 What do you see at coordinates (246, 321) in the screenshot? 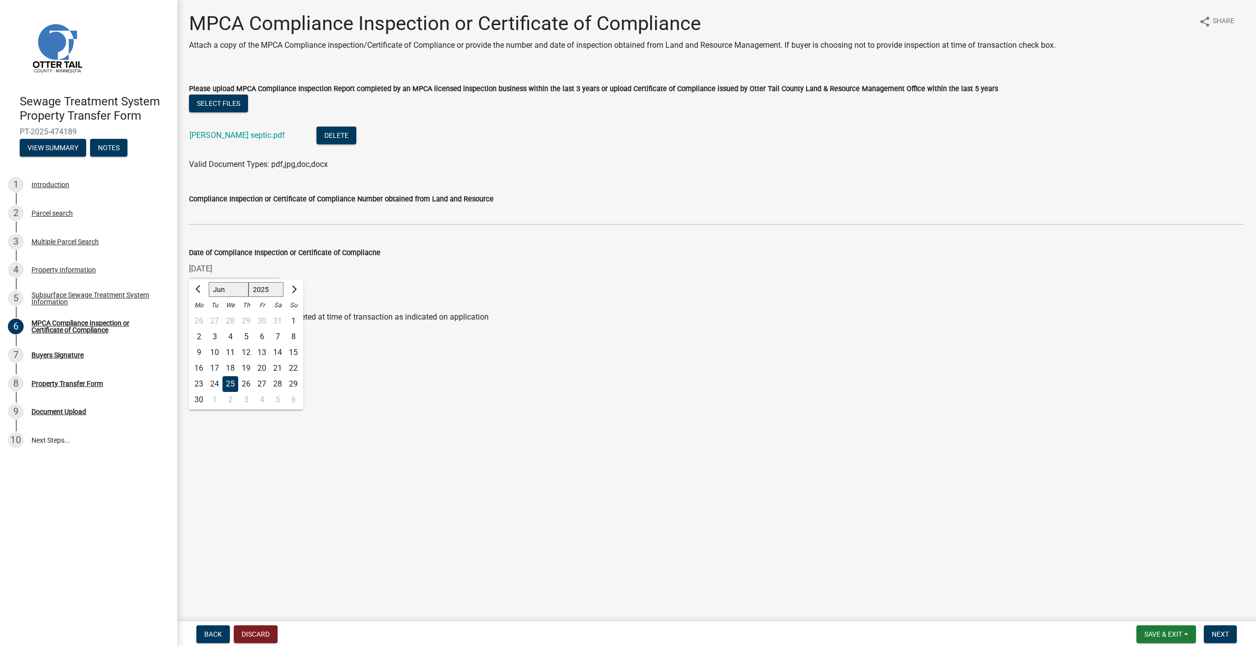
I see `div: Thursday, May 29, 2025` at bounding box center [246, 321].